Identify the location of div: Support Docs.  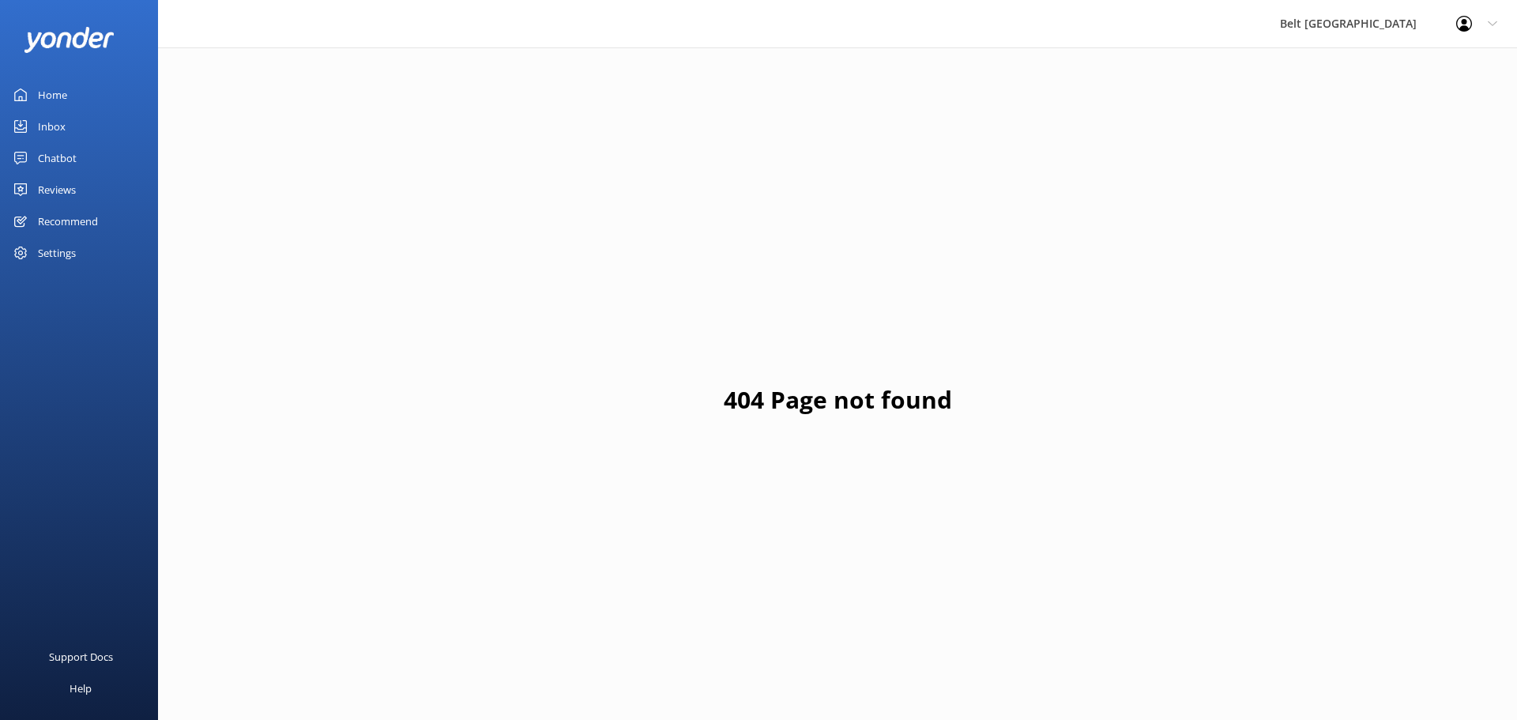
(81, 656).